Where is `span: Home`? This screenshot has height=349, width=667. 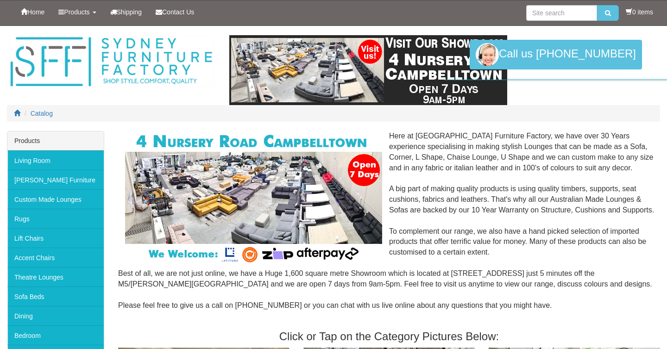
span: Home is located at coordinates (36, 12).